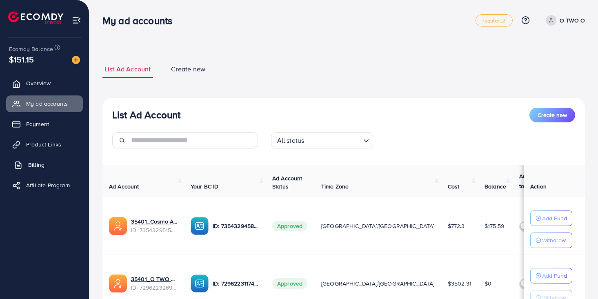  What do you see at coordinates (31, 49) in the screenshot?
I see `span: Ecomdy Balance` at bounding box center [31, 49].